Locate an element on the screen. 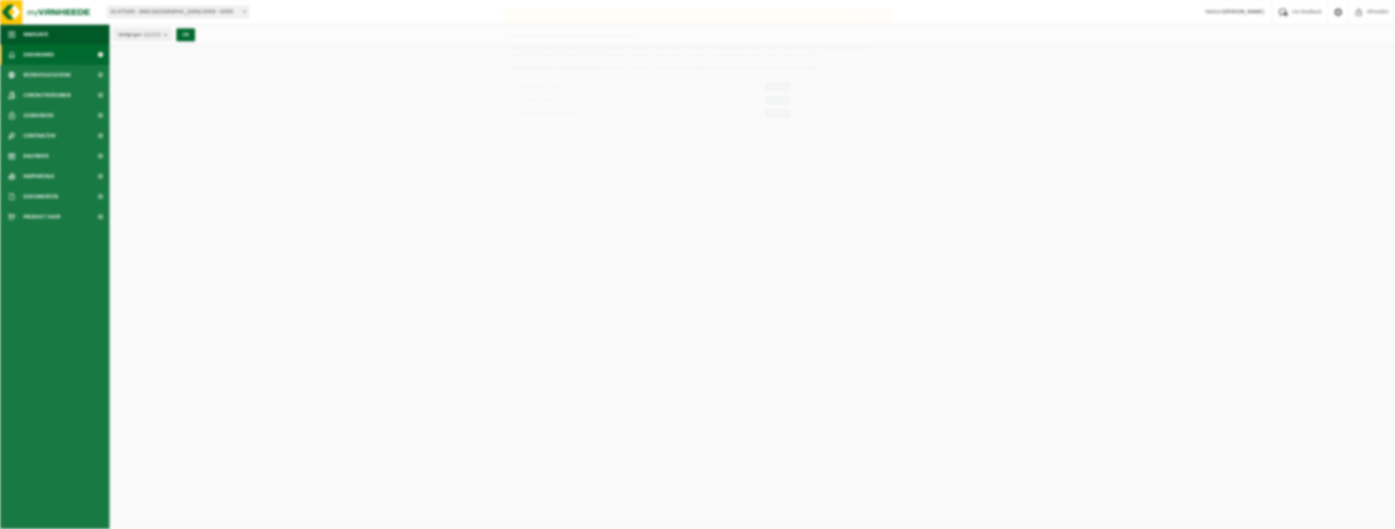  button: Skip (1) is located at coordinates (873, 16).